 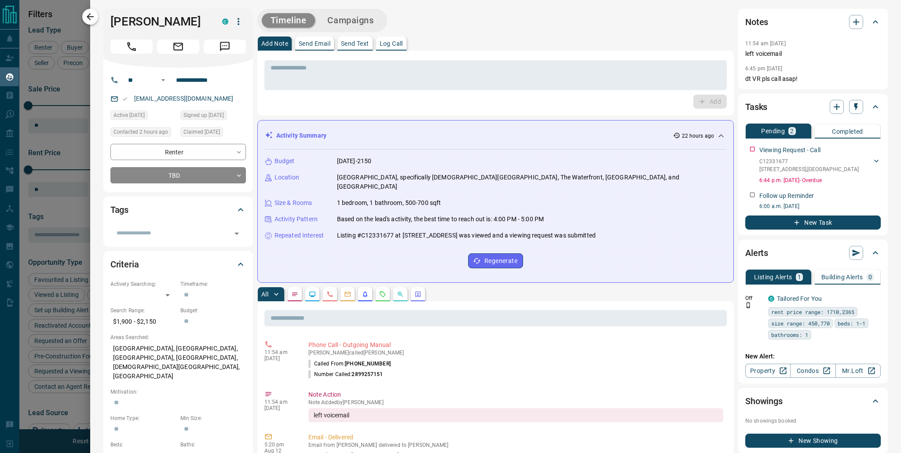 What do you see at coordinates (349, 364) in the screenshot?
I see `p: Called From:` at bounding box center [349, 364].